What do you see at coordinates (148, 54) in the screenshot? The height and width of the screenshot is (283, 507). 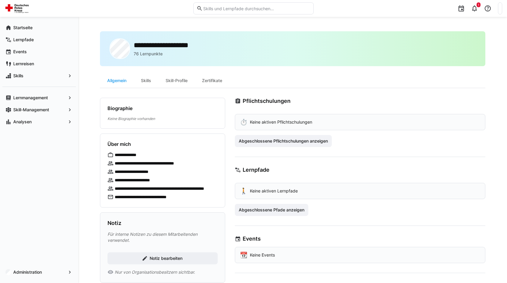 I see `p: 76 Lernpunkte` at bounding box center [148, 54].